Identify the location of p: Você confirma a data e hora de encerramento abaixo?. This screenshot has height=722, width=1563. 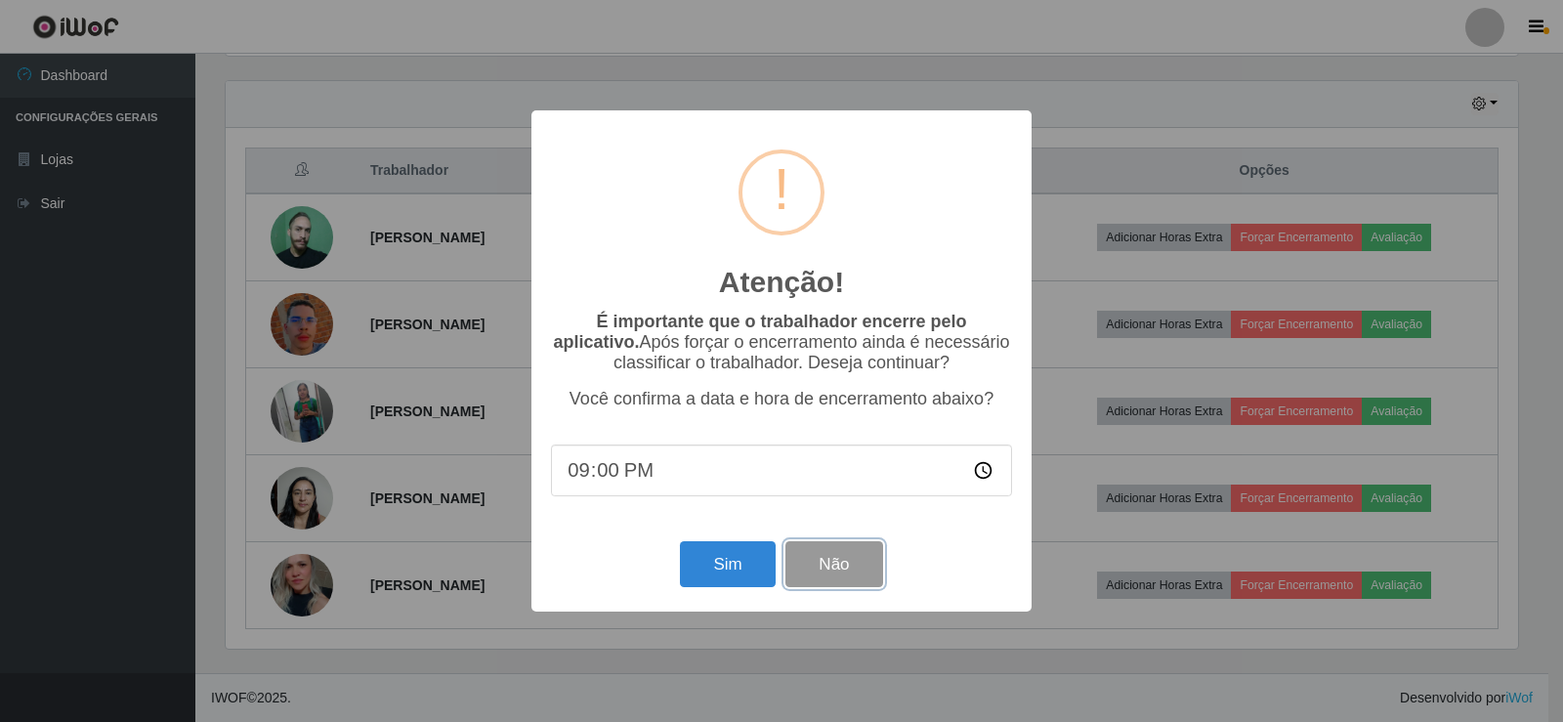
(781, 398).